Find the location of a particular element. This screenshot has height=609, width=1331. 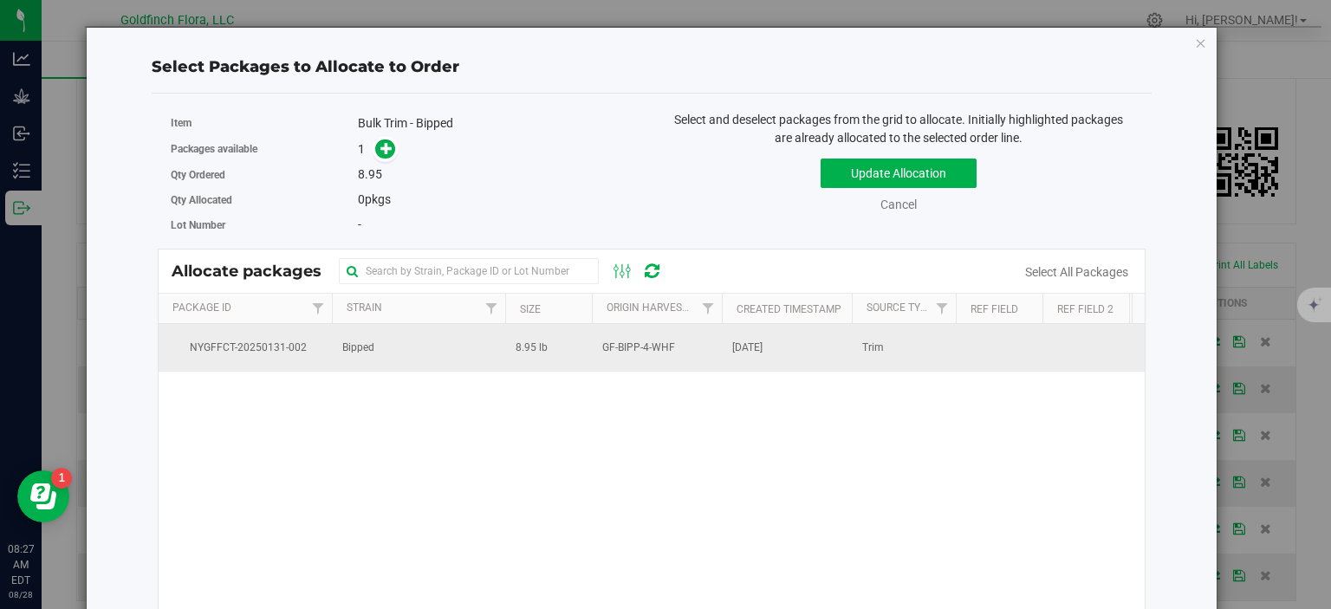

div: Bulk Trim - Bipped is located at coordinates (498, 123).